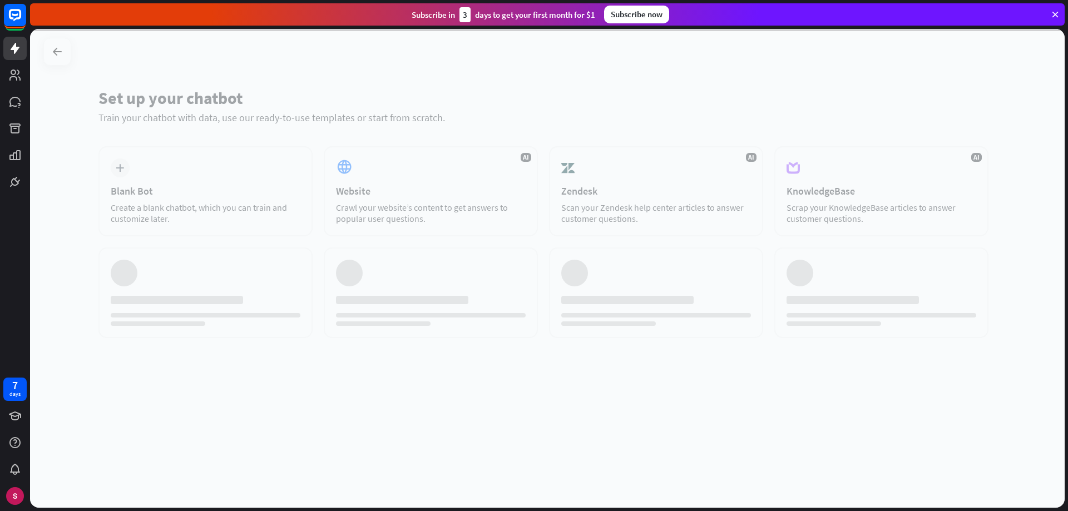  I want to click on a: 7 days, so click(15, 389).